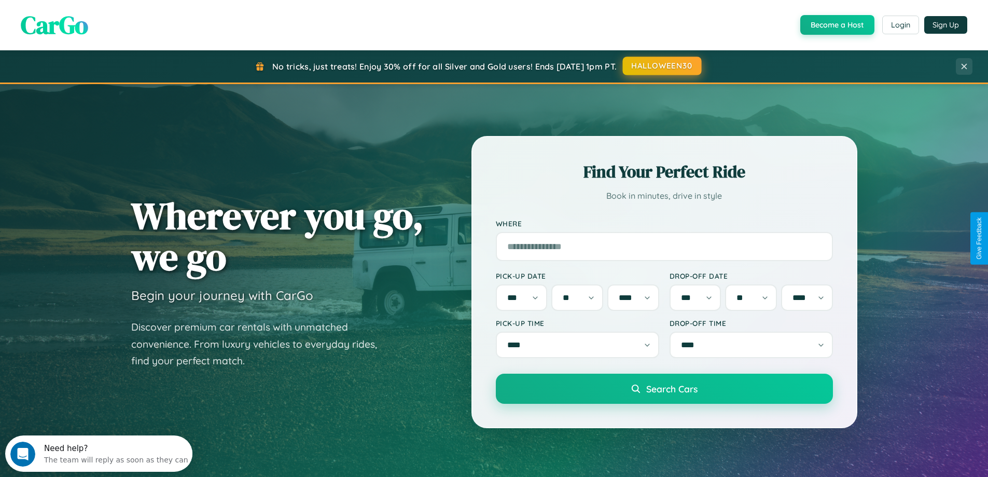  What do you see at coordinates (99, 18) in the screenshot?
I see `div: Open Intercom Messenger` at bounding box center [99, 18].